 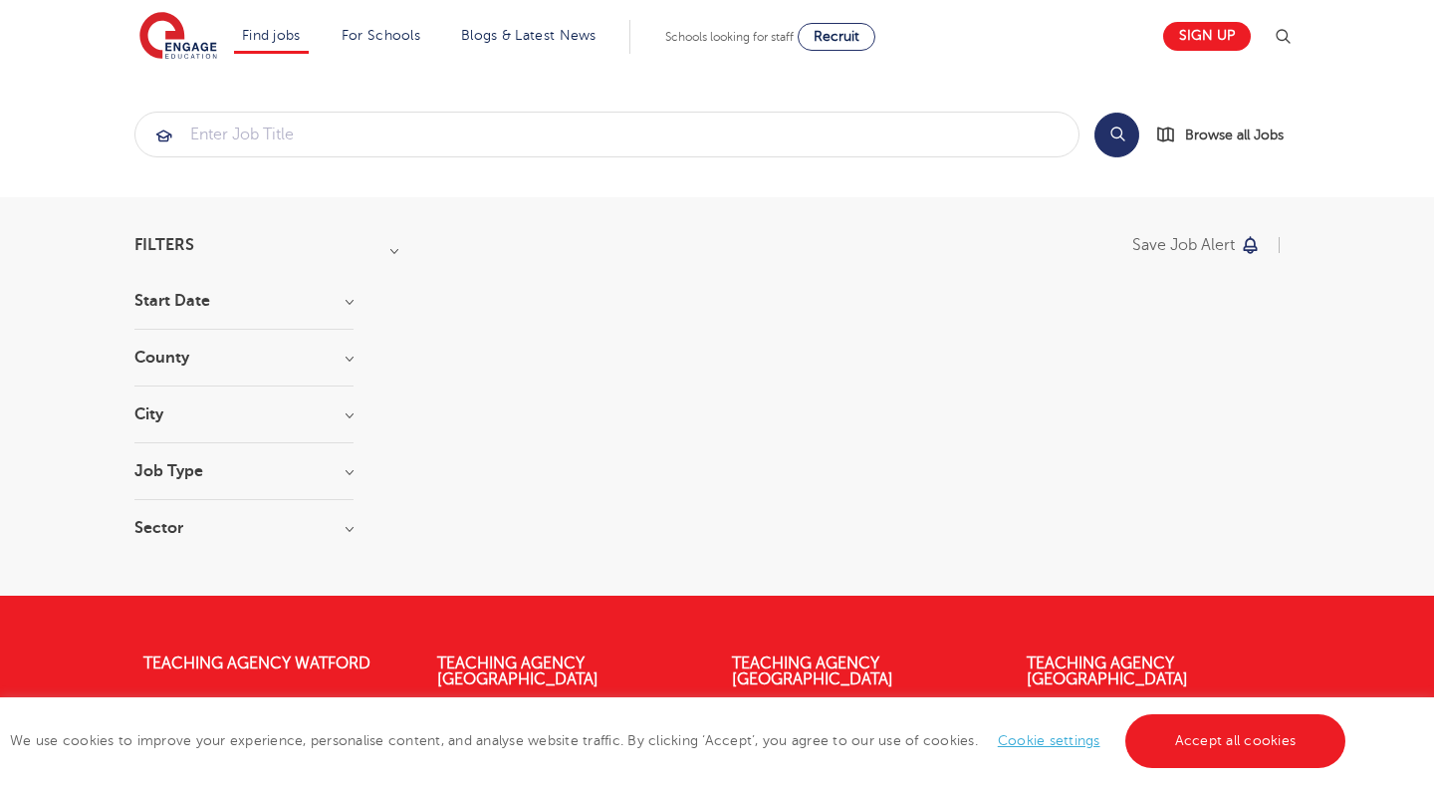 What do you see at coordinates (729, 37) in the screenshot?
I see `span: Schools looking for staff` at bounding box center [729, 37].